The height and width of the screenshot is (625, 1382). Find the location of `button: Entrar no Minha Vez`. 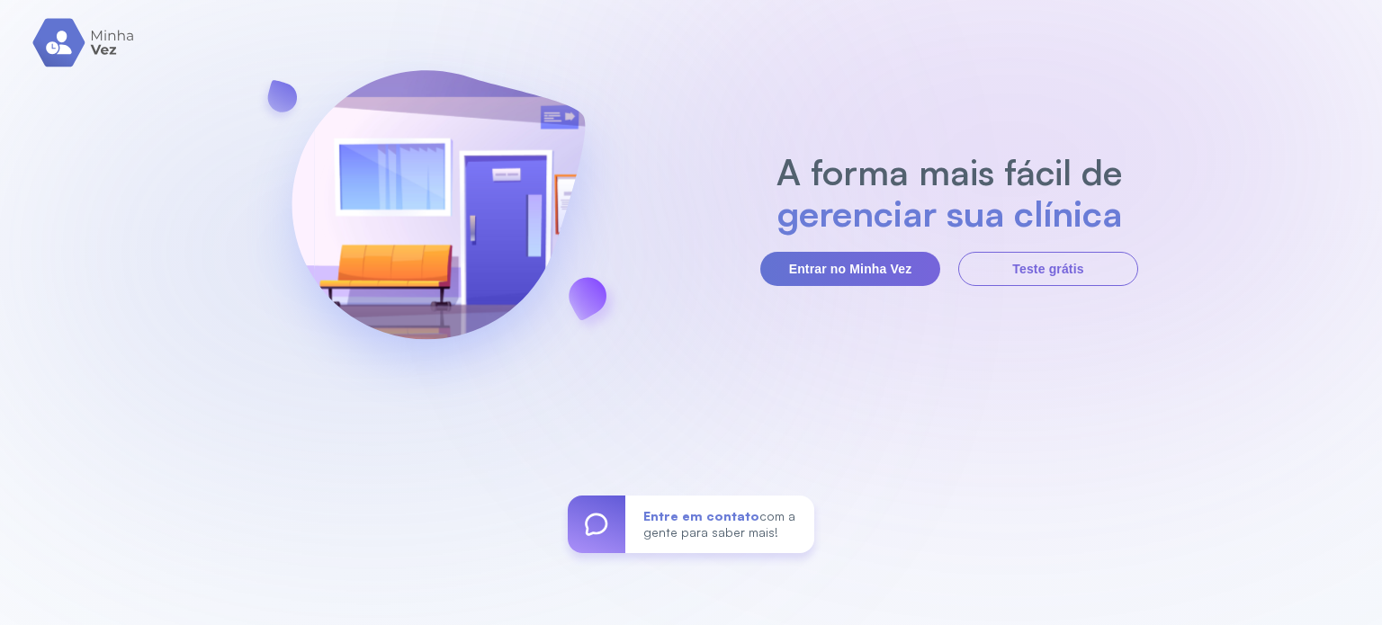

button: Entrar no Minha Vez is located at coordinates (850, 269).